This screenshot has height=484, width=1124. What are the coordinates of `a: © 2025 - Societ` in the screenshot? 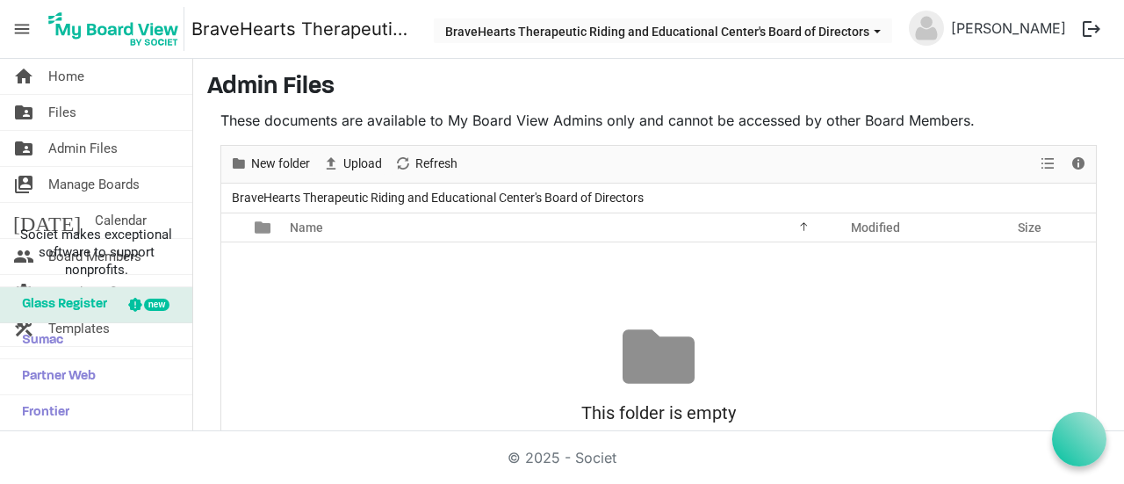 It's located at (562, 458).